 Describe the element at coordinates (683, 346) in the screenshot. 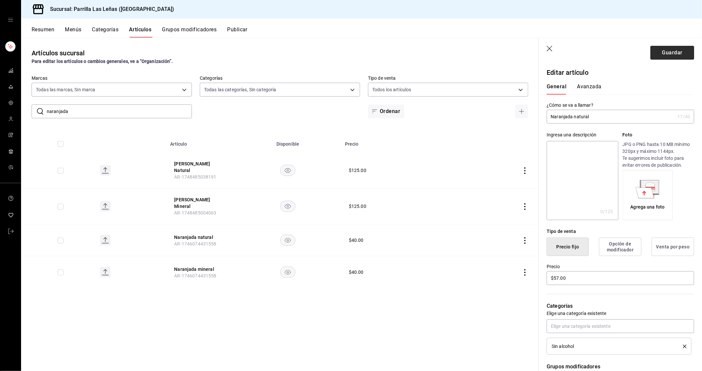

I see `button: delete` at that location.